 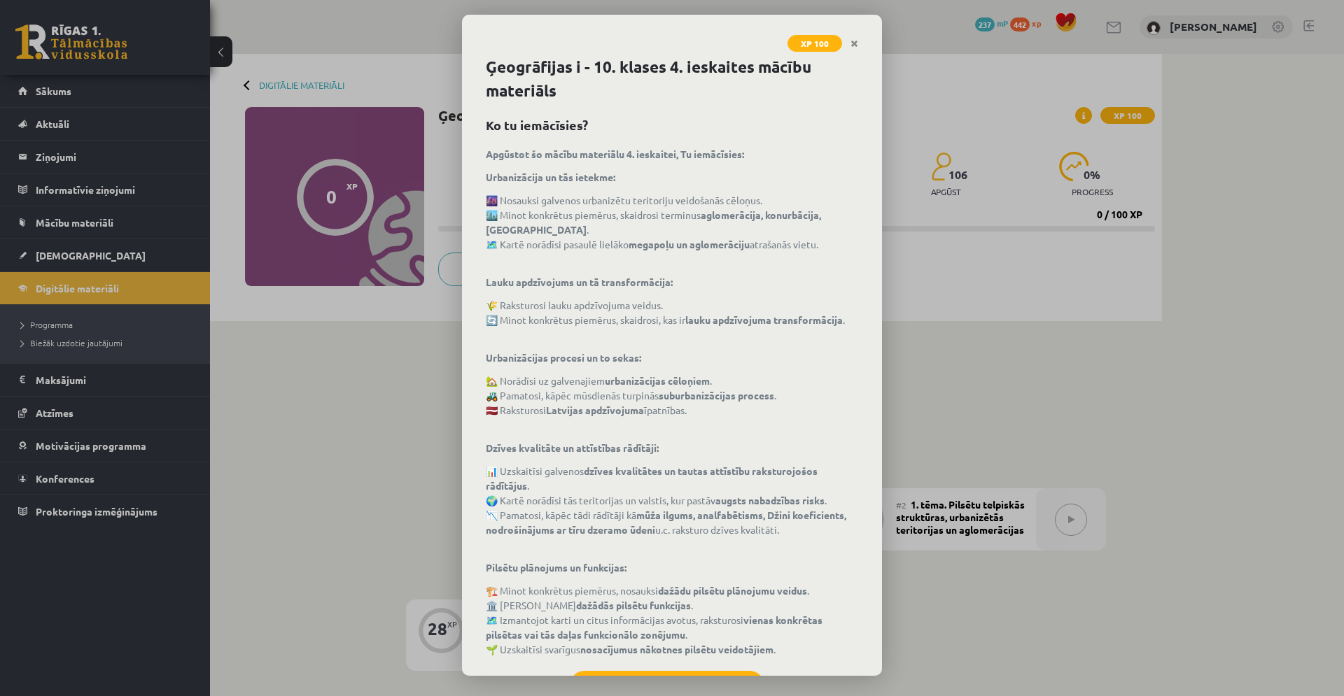 What do you see at coordinates (672, 200) in the screenshot?
I see `li: 🌆 Nosauksi galvenos urbanizētu teritoriju veidošanās cēloņus.` at bounding box center [672, 200].